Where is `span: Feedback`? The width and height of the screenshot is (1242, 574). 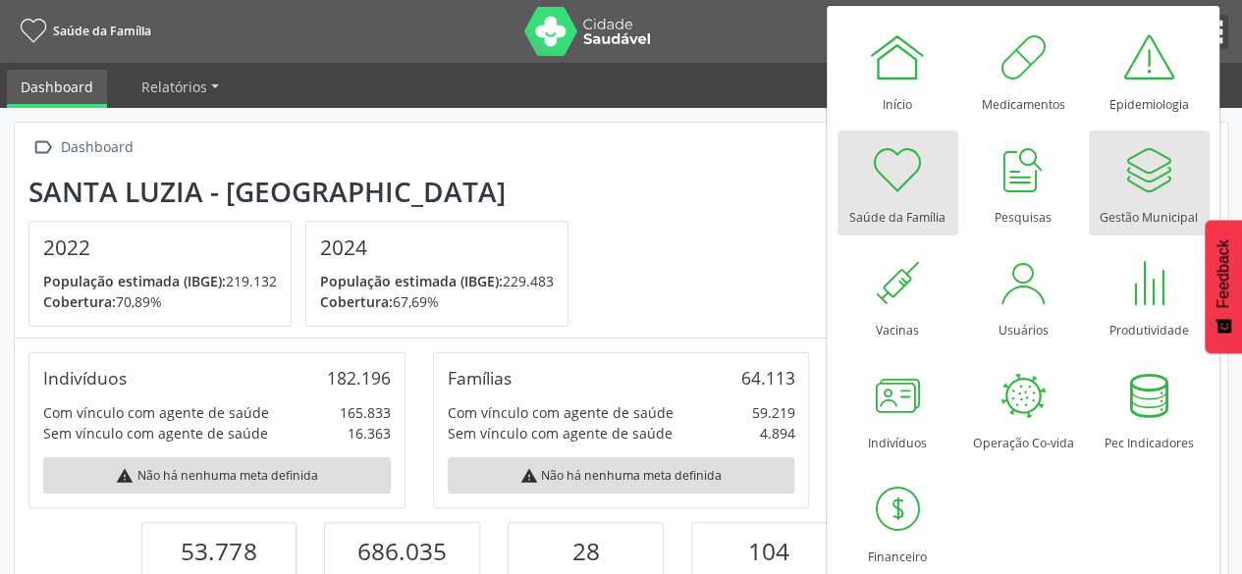
span: Feedback is located at coordinates (1223, 274).